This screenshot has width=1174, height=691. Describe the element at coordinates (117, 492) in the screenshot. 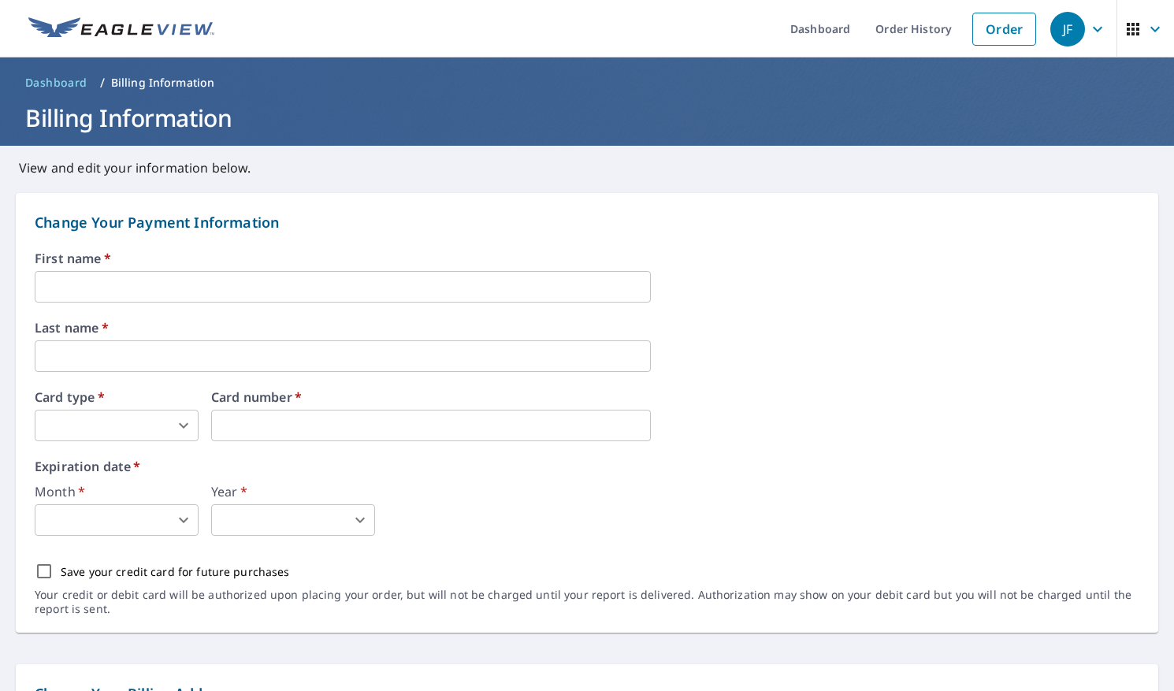

I see `label: Month` at that location.